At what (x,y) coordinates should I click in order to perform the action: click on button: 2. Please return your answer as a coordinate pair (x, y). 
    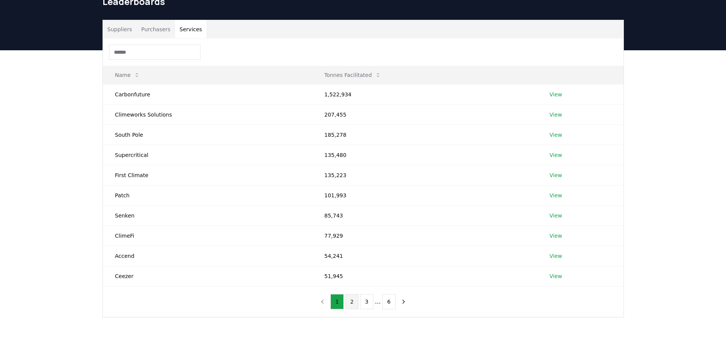
    Looking at the image, I should click on (352, 302).